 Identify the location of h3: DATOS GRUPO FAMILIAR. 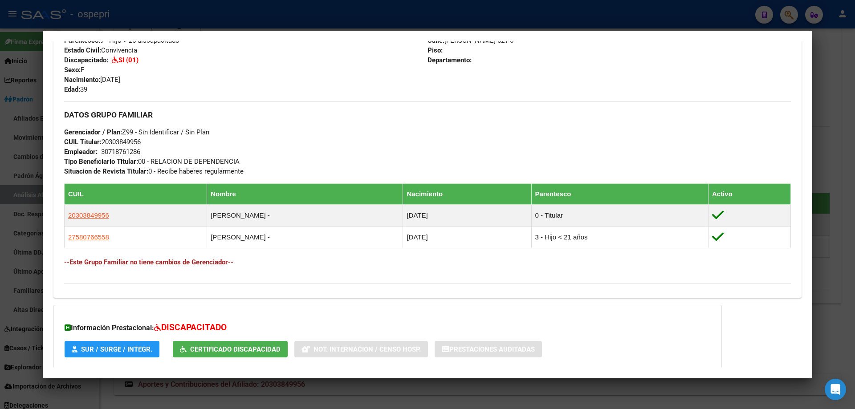
(427, 115).